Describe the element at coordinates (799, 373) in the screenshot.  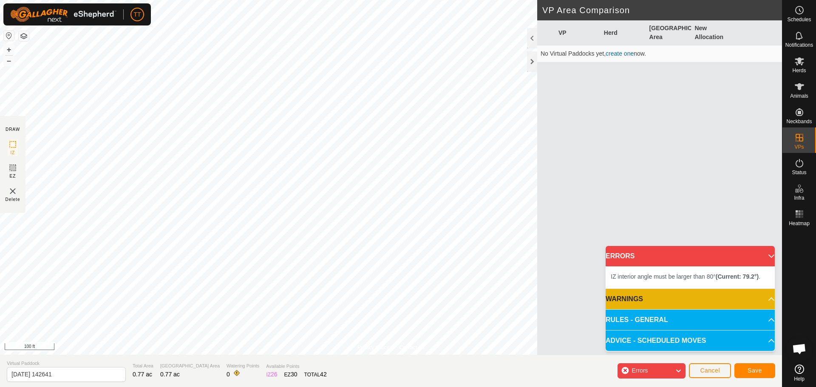
I see `a: Help` at that location.